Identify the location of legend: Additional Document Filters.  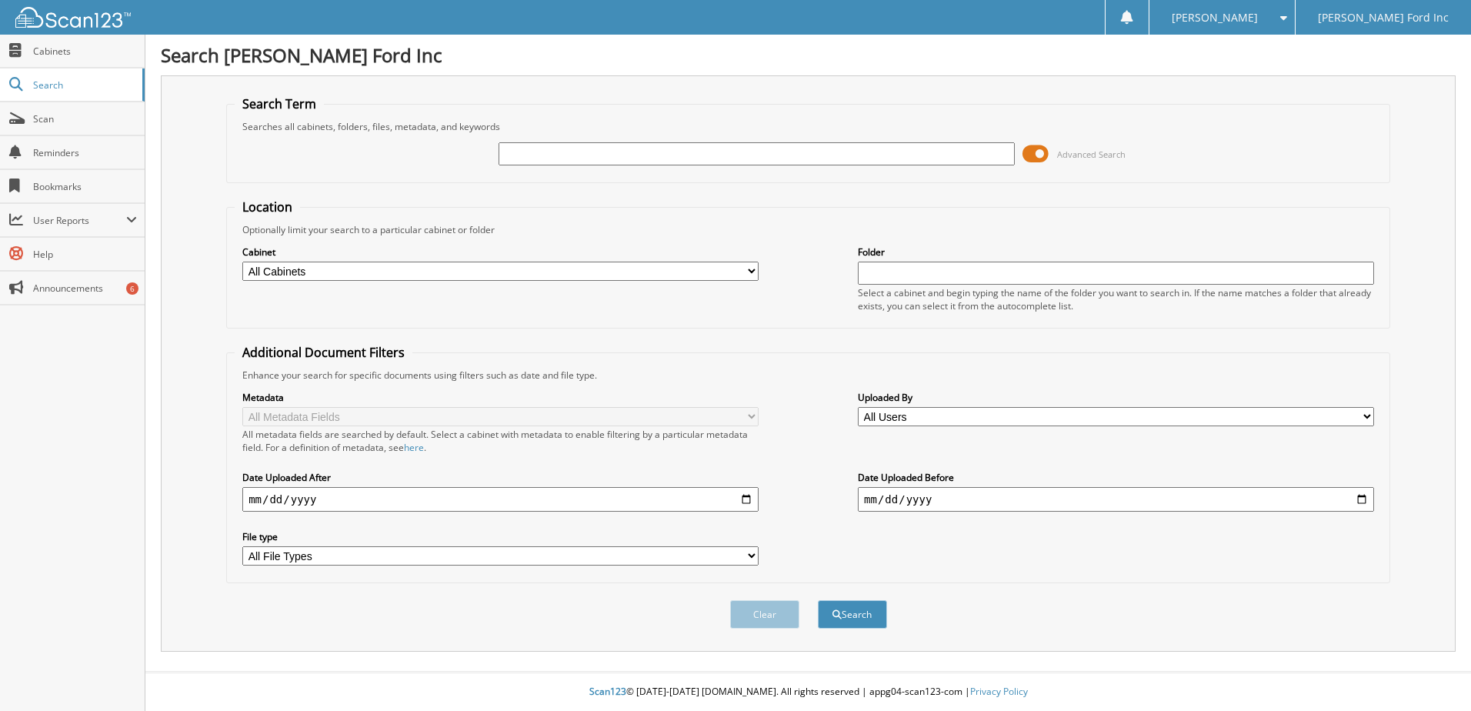
(323, 352).